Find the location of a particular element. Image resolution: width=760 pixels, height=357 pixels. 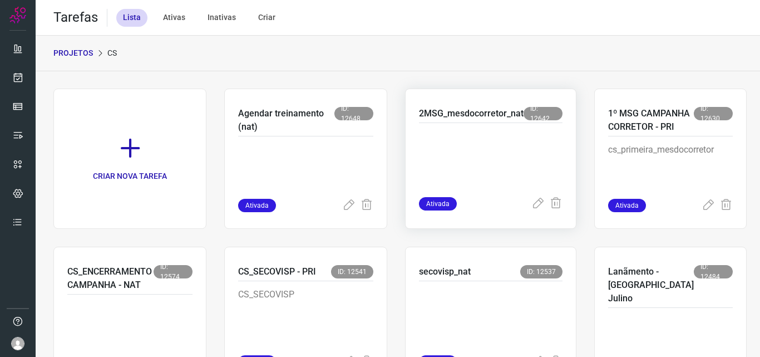

p: CS_ENCERRAMENTO CAMPANHA - NAT is located at coordinates (110, 278).